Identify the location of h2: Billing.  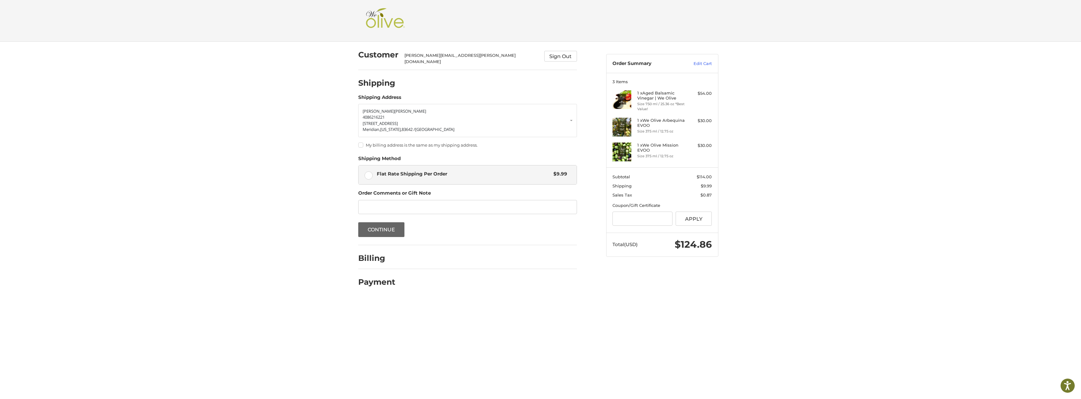
(376, 258).